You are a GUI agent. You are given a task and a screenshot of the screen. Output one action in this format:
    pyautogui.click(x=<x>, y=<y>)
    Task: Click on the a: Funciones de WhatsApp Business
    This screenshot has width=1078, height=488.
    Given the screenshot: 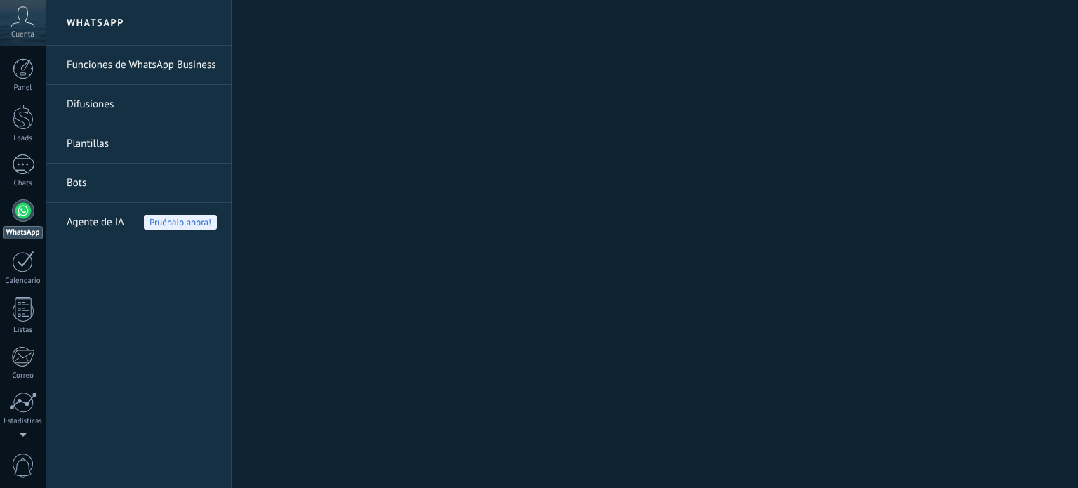 What is the action you would take?
    pyautogui.click(x=142, y=65)
    